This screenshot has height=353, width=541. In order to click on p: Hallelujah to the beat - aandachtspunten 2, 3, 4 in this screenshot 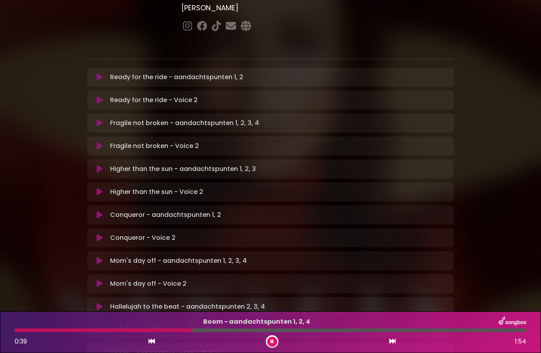, I will do `click(280, 307)`.